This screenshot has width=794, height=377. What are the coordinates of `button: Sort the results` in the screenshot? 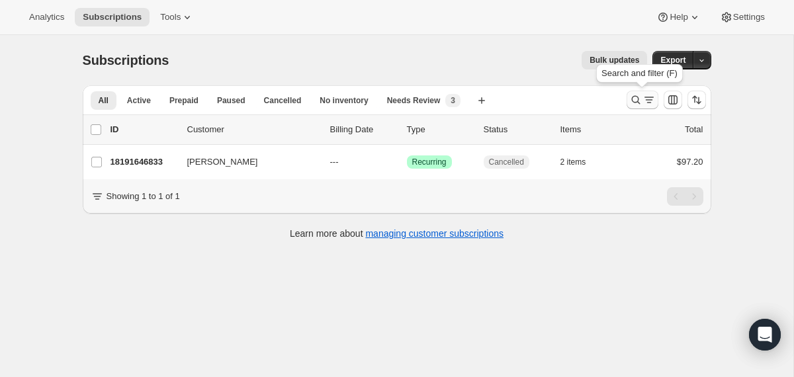 It's located at (697, 100).